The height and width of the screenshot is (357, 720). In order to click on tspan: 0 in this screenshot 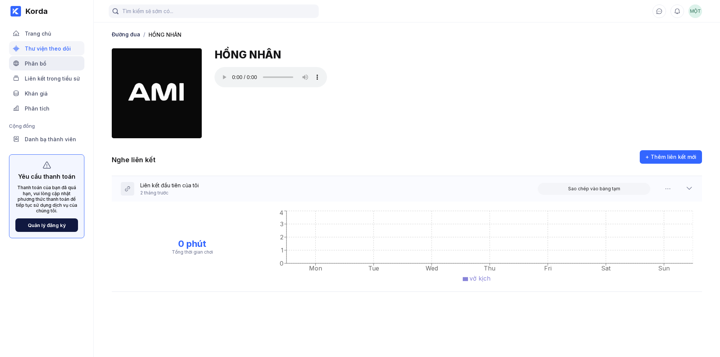, I will do `click(281, 264)`.